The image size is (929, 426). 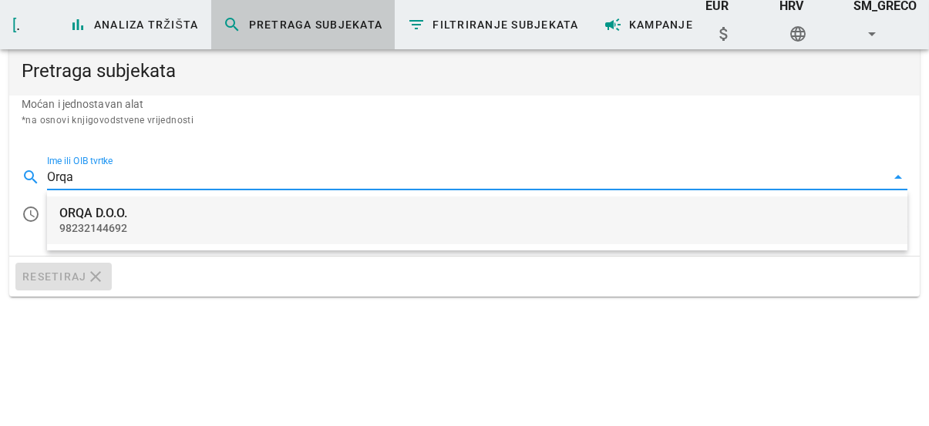 I want to click on div: *na osnovi knjigovodstvene vrijednosti, so click(x=464, y=120).